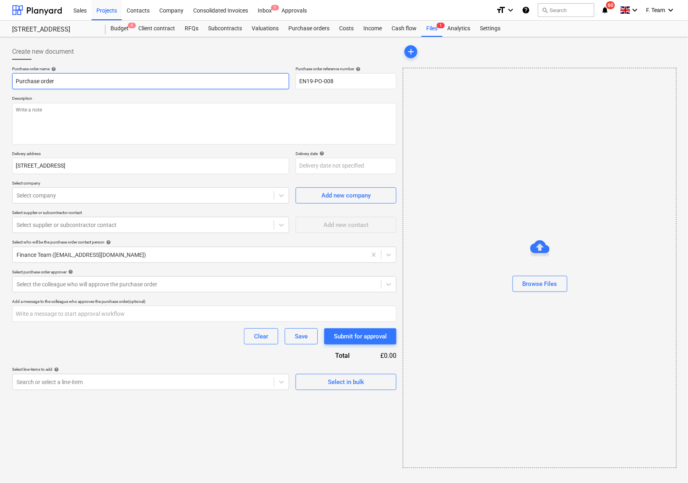 The image size is (688, 483). I want to click on p: Description, so click(204, 99).